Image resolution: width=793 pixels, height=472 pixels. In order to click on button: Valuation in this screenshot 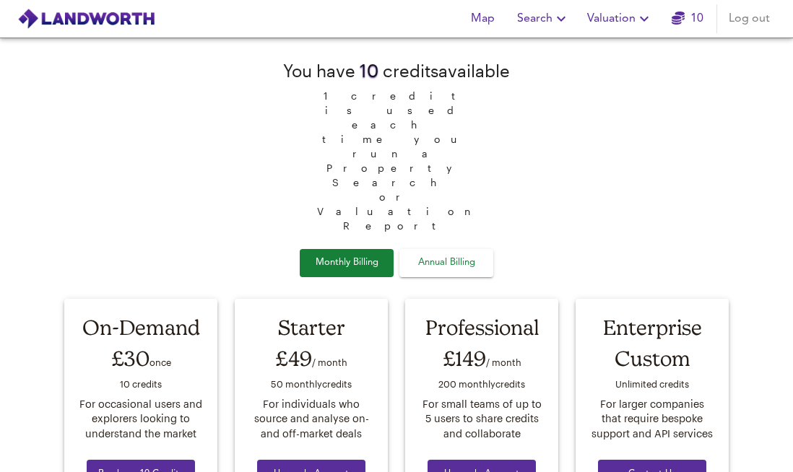, I will do `click(620, 19)`.